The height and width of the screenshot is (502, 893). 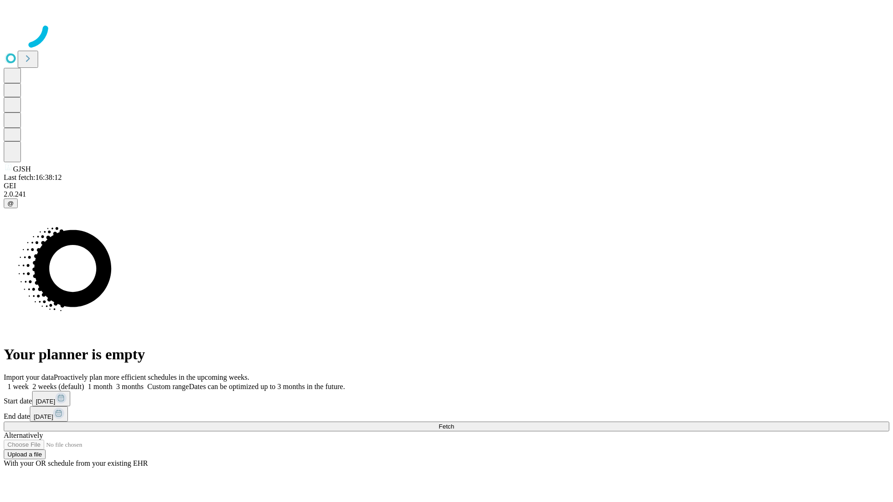 What do you see at coordinates (18, 387) in the screenshot?
I see `span: 1 week` at bounding box center [18, 387].